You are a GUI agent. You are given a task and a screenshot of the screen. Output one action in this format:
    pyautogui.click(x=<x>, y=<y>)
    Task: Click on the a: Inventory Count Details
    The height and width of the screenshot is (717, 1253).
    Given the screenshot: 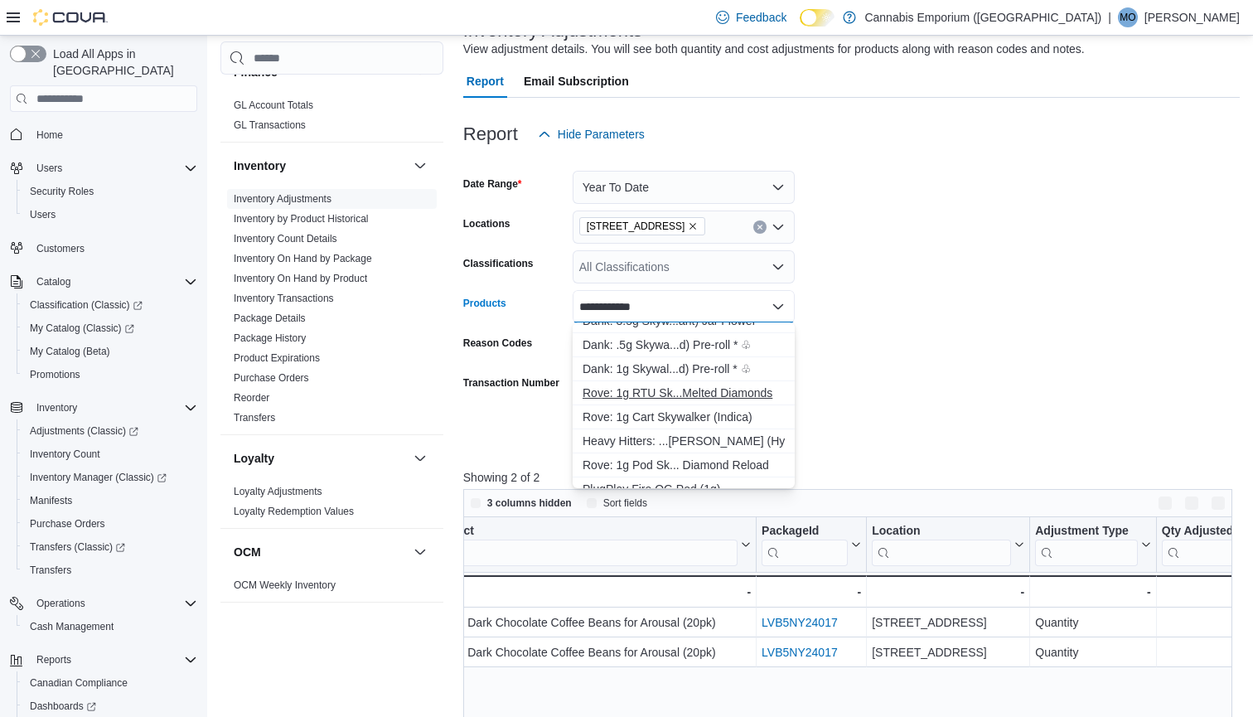 What is the action you would take?
    pyautogui.click(x=285, y=239)
    